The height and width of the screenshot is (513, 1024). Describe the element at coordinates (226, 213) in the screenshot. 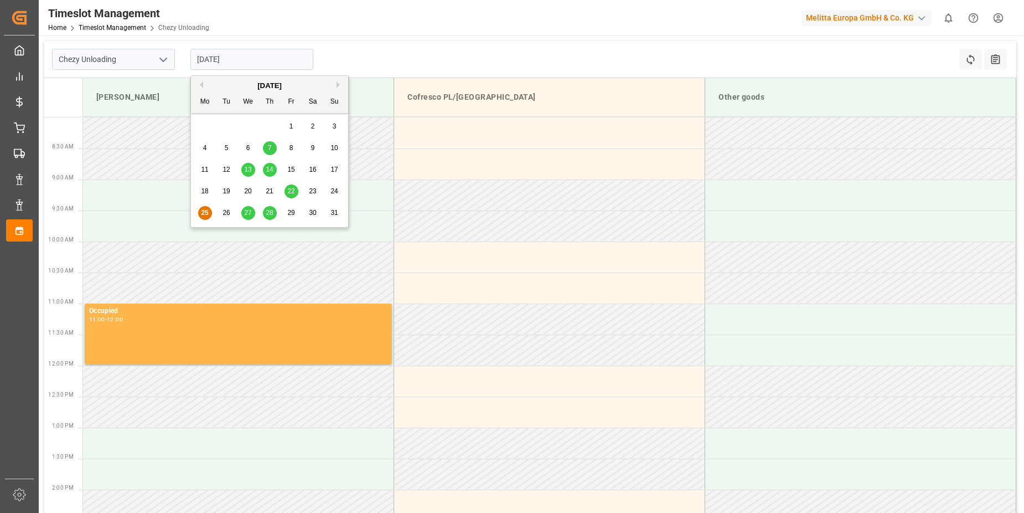

I see `span: 26` at that location.